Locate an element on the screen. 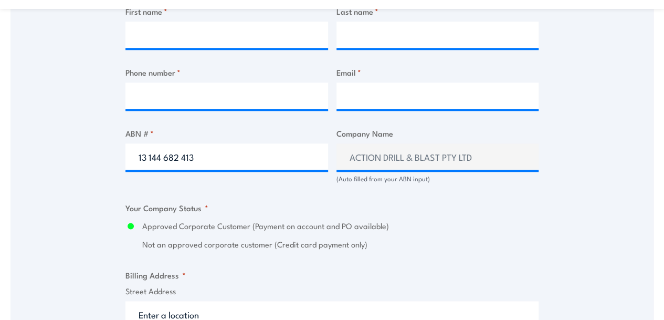 This screenshot has width=664, height=320. label: Email is located at coordinates (438, 72).